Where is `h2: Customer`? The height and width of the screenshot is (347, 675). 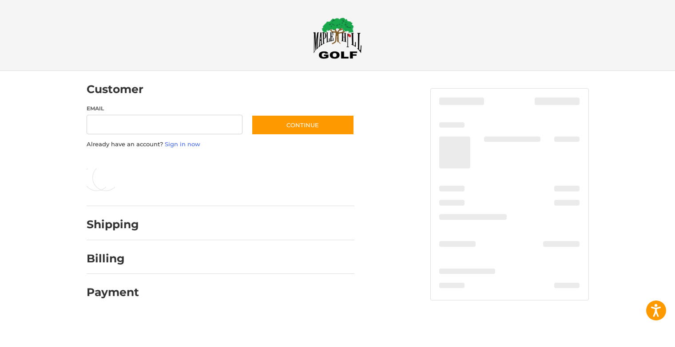 h2: Customer is located at coordinates (115, 89).